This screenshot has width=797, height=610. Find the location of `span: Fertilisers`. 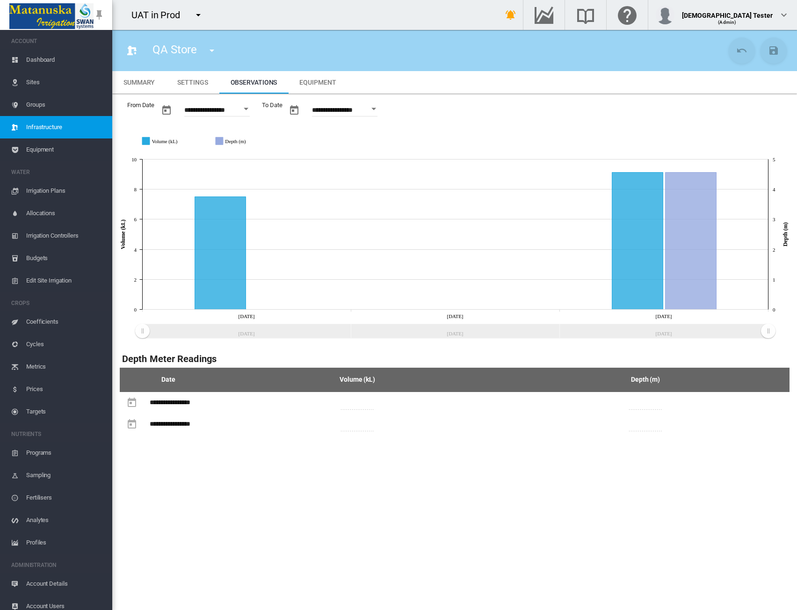

span: Fertilisers is located at coordinates (66, 498).